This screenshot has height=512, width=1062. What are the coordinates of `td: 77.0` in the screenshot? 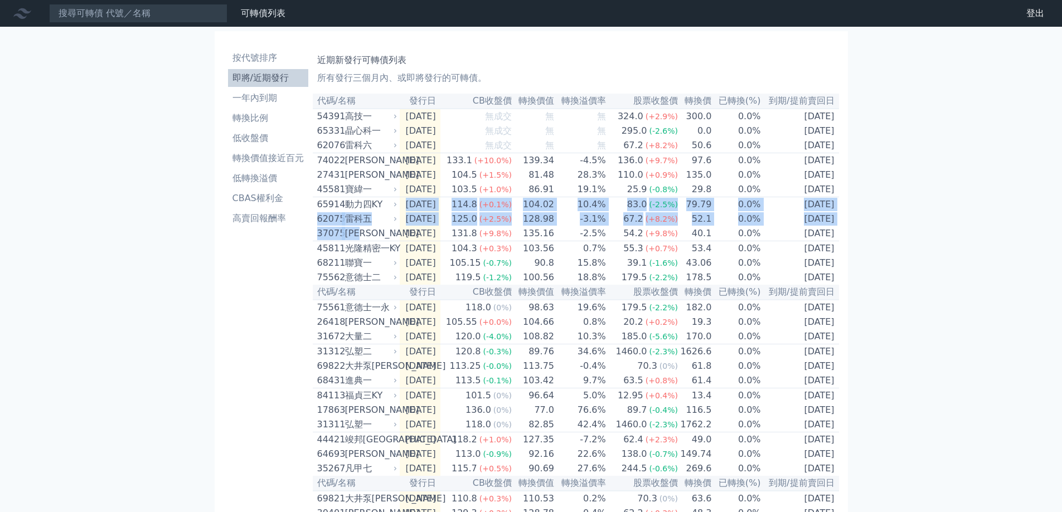 It's located at (534, 410).